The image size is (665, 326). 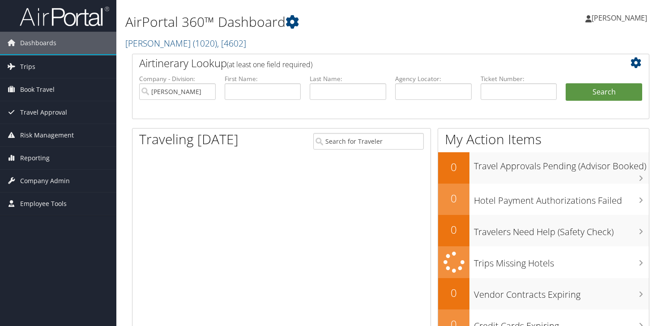 What do you see at coordinates (205, 43) in the screenshot?
I see `span: ( 1020 )` at bounding box center [205, 43].